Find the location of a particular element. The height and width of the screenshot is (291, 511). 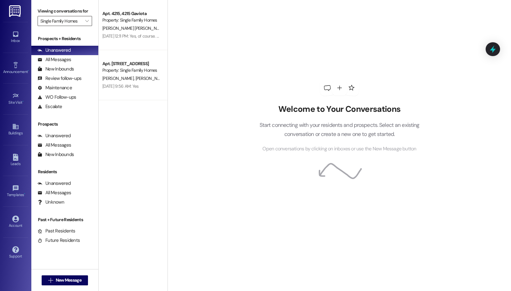

a: Account is located at coordinates (16, 222).